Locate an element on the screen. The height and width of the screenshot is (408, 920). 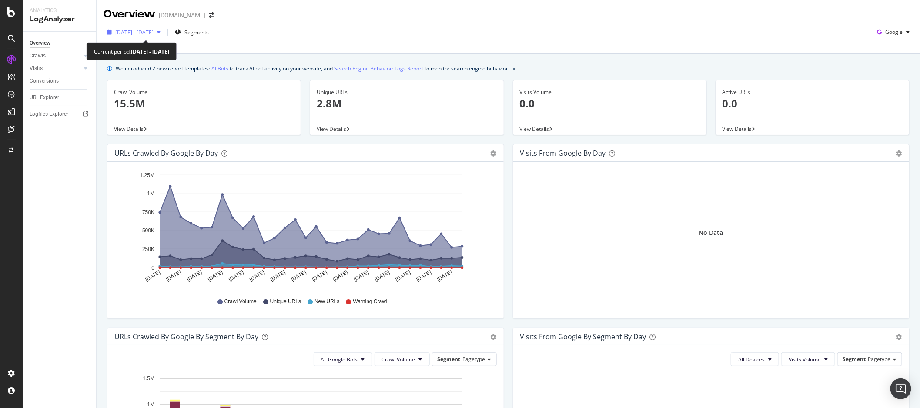
div: We introduced 2 new report templates: to track AI bot activity on your website, and to monitor se... is located at coordinates (312, 68).